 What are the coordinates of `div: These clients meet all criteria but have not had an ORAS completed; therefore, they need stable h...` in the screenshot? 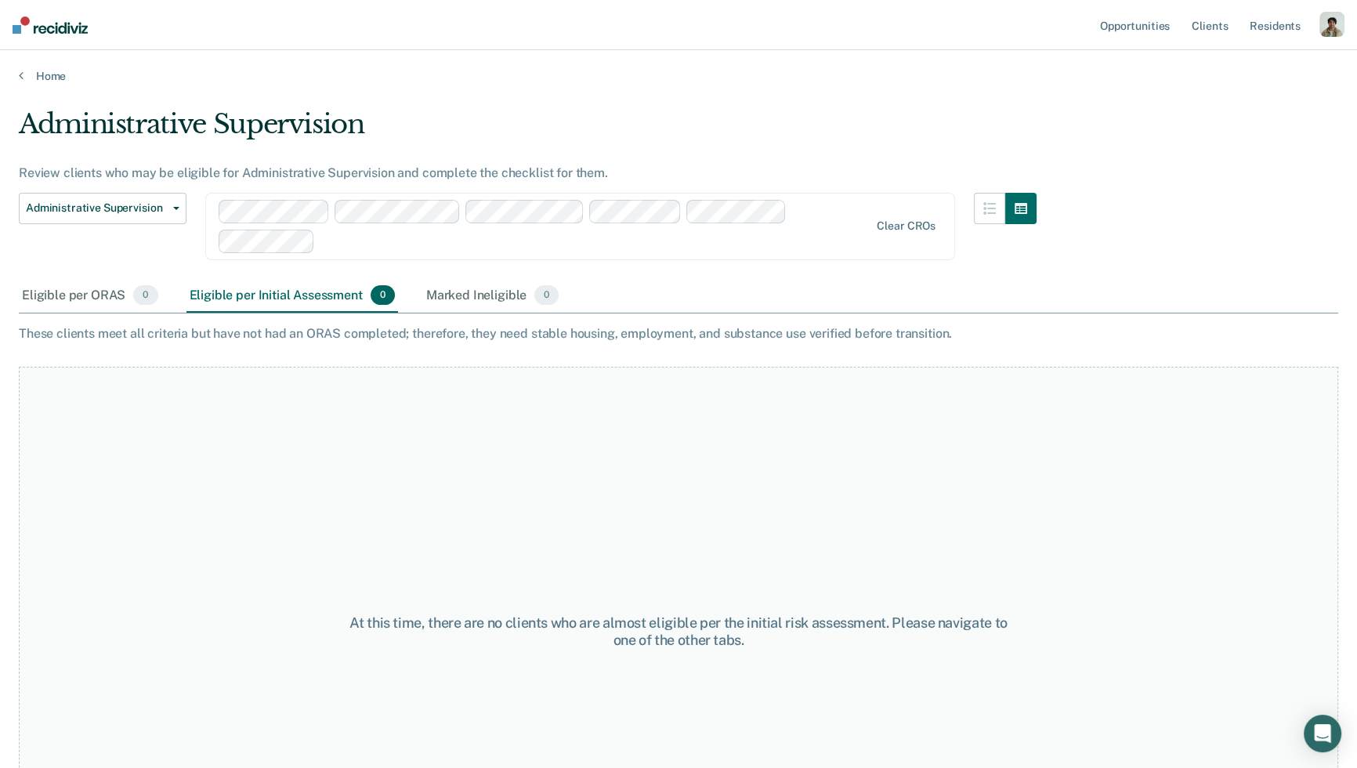 It's located at (678, 333).